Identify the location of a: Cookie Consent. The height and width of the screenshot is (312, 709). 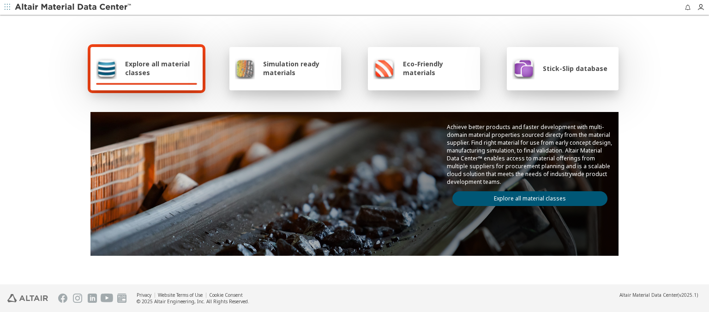
(226, 295).